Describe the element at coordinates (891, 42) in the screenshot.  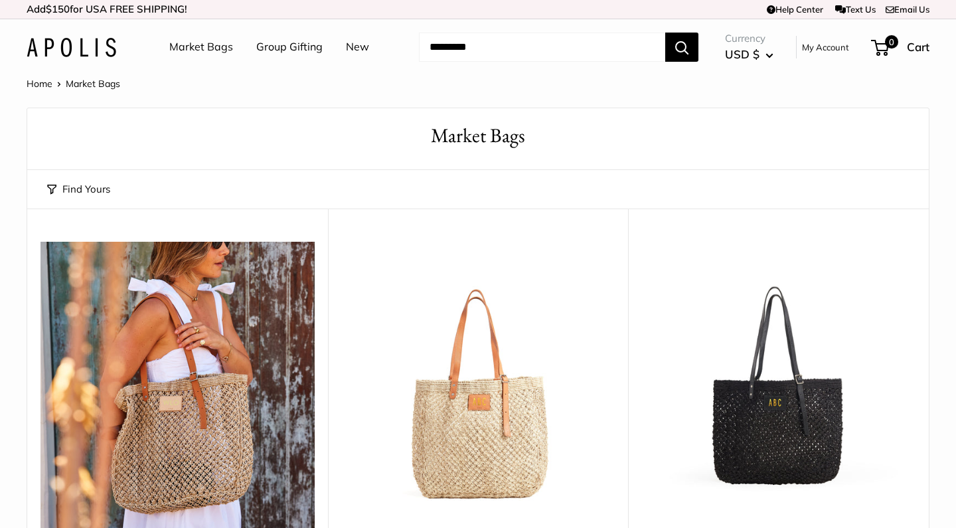
I see `span: 0` at that location.